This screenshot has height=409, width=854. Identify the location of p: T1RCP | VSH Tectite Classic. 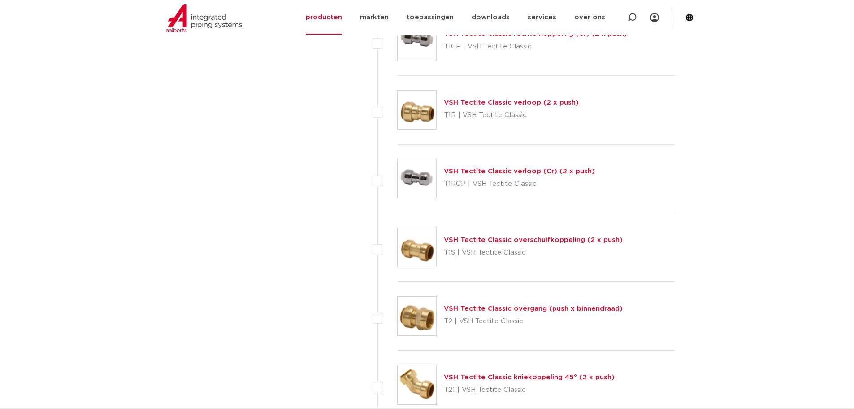
(519, 184).